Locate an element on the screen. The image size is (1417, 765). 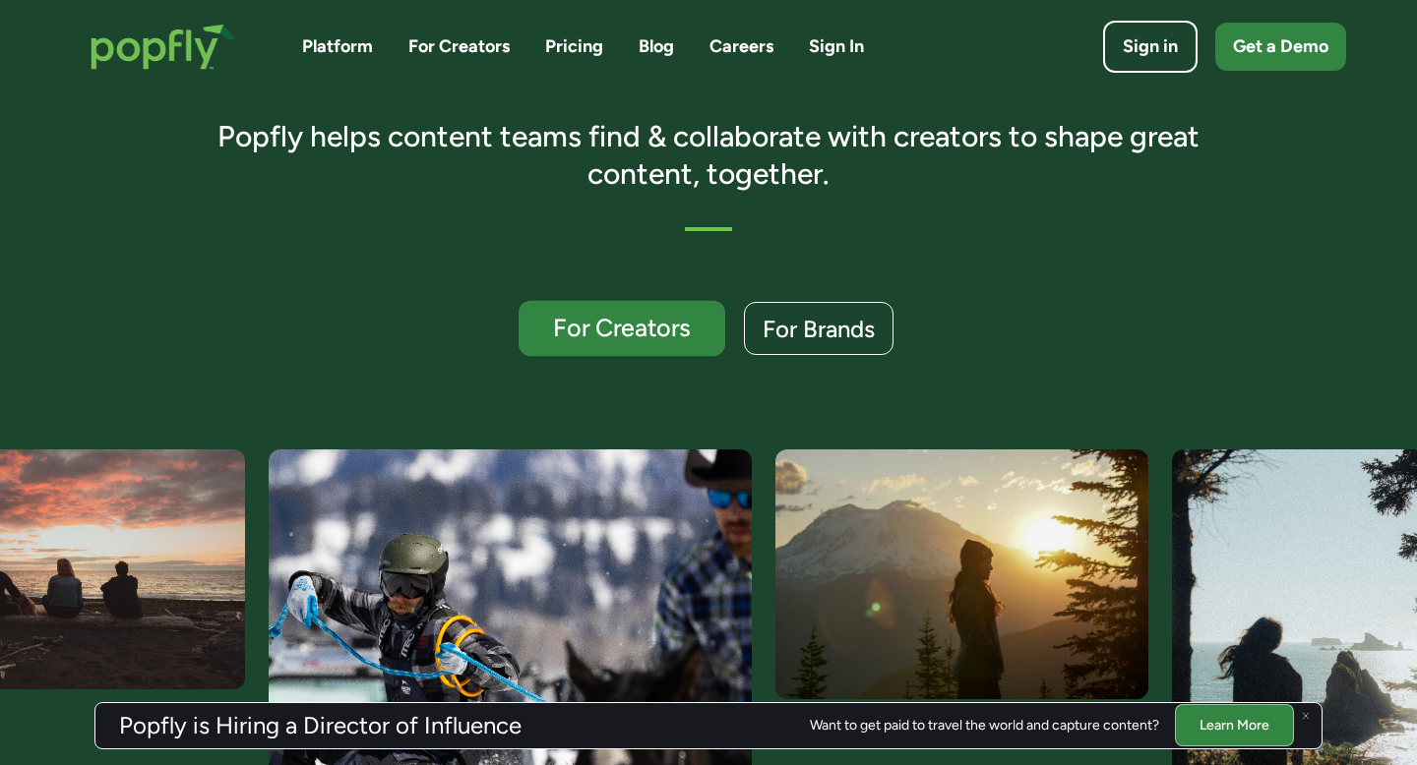
h3: Popfly is Hiring a Director of Influence is located at coordinates (320, 726).